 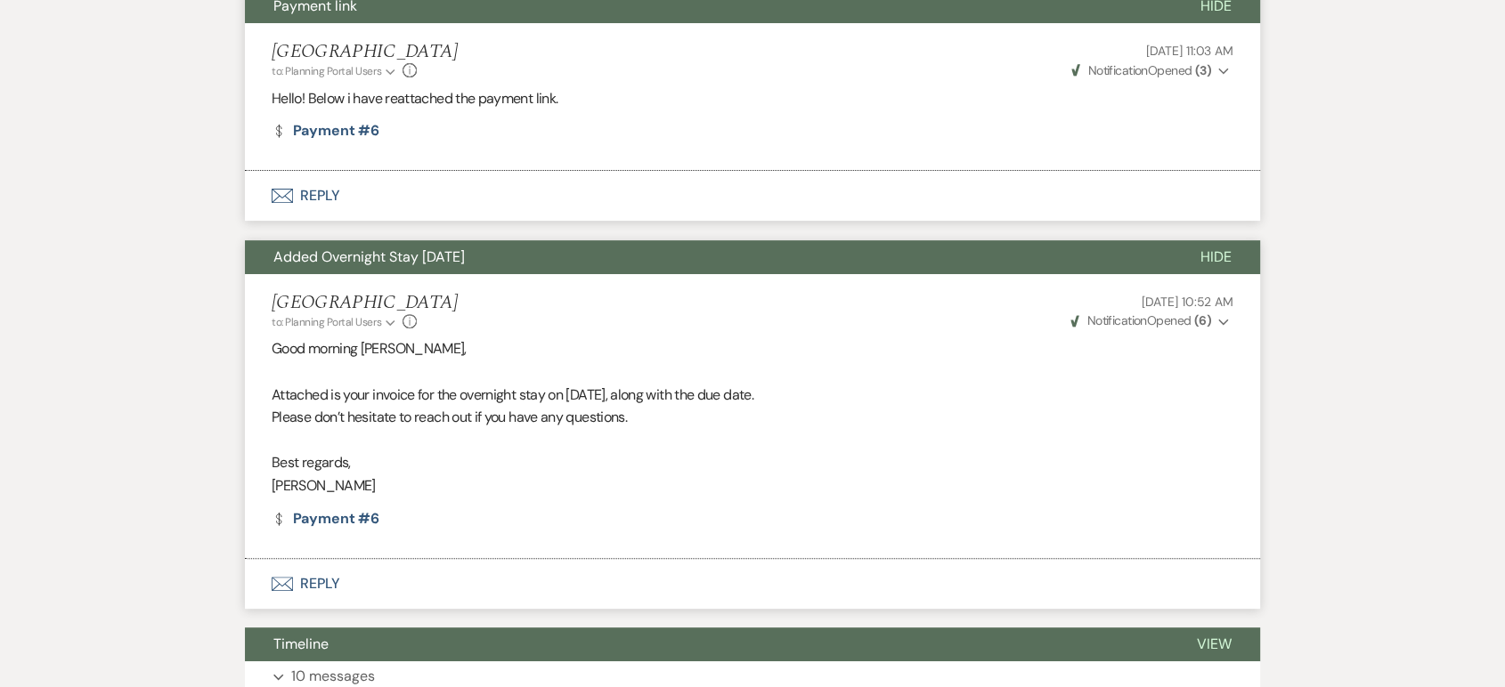 What do you see at coordinates (1150, 321) in the screenshot?
I see `button: NotificationOpened (6)` at bounding box center [1150, 321].